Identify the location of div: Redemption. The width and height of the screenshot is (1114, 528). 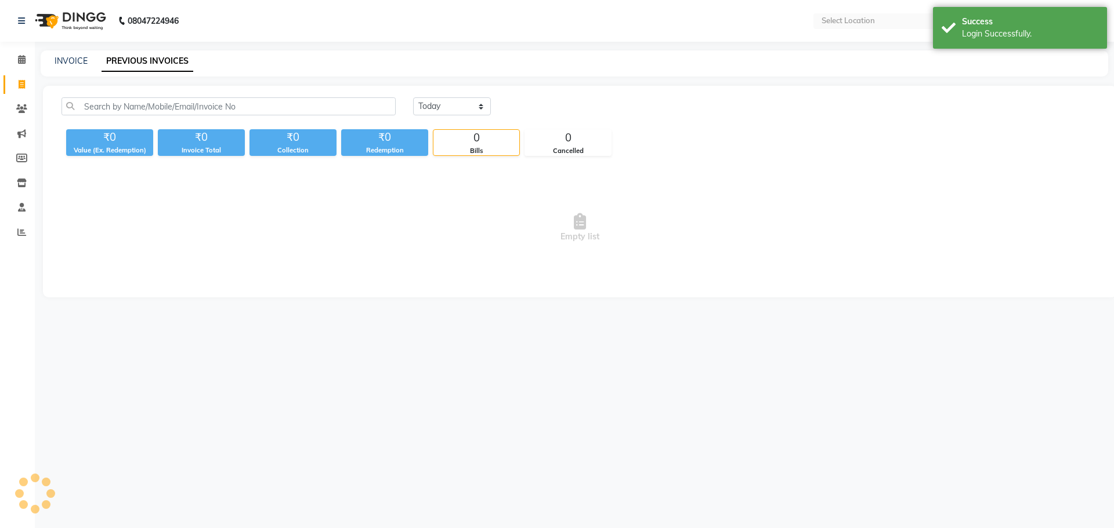
(385, 150).